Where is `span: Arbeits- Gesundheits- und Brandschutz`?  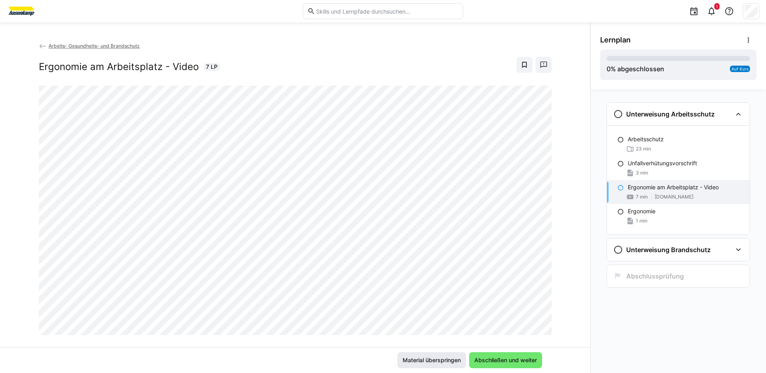 span: Arbeits- Gesundheits- und Brandschutz is located at coordinates (94, 46).